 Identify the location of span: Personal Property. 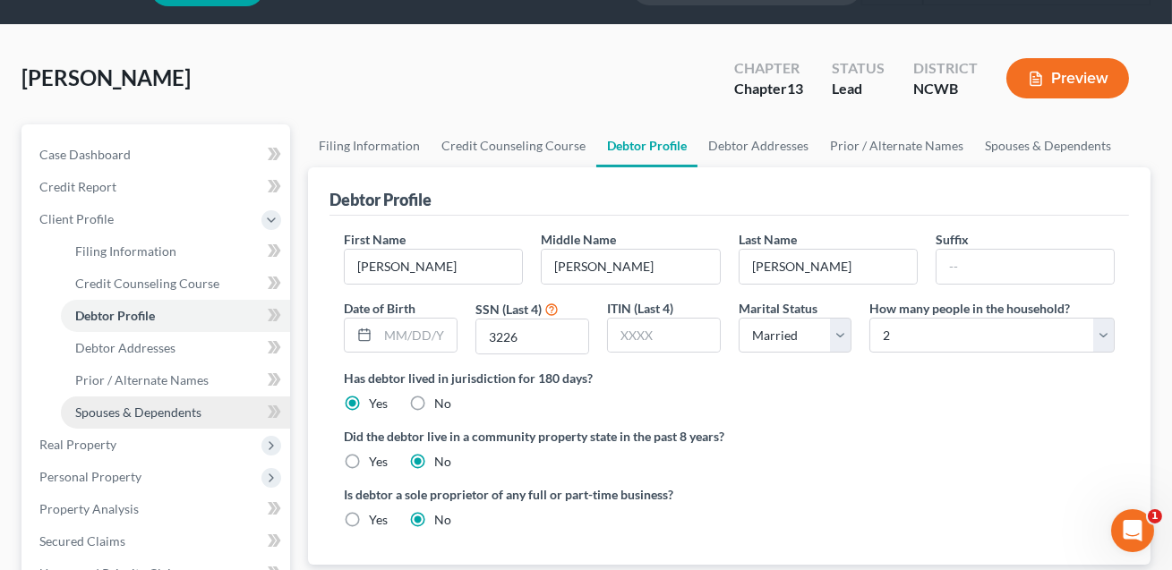
(90, 476).